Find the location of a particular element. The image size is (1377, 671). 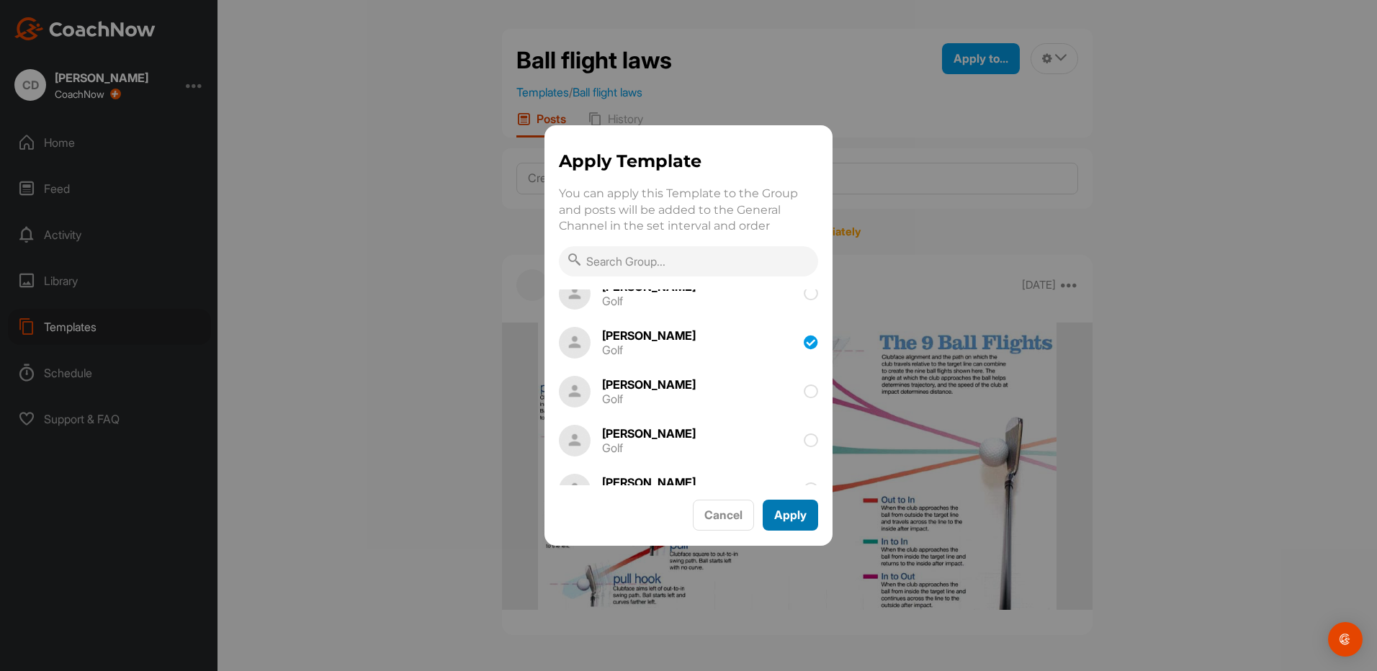

h1: Apply Template is located at coordinates (688, 161).